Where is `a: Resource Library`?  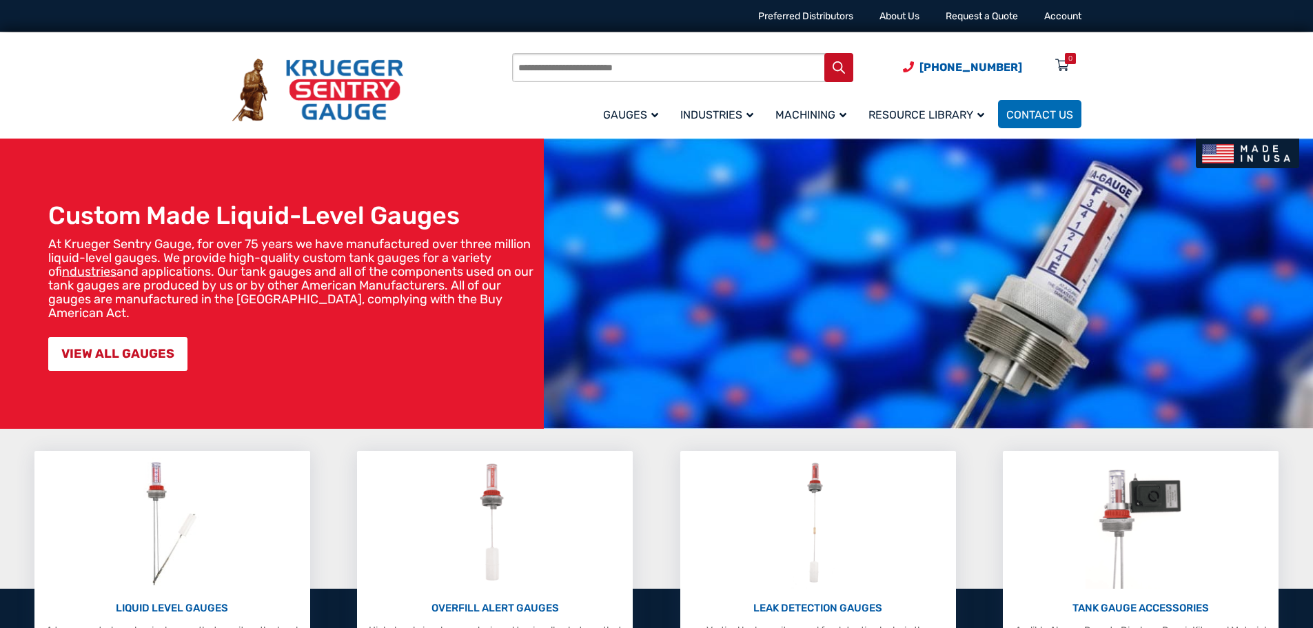
a: Resource Library is located at coordinates (929, 114).